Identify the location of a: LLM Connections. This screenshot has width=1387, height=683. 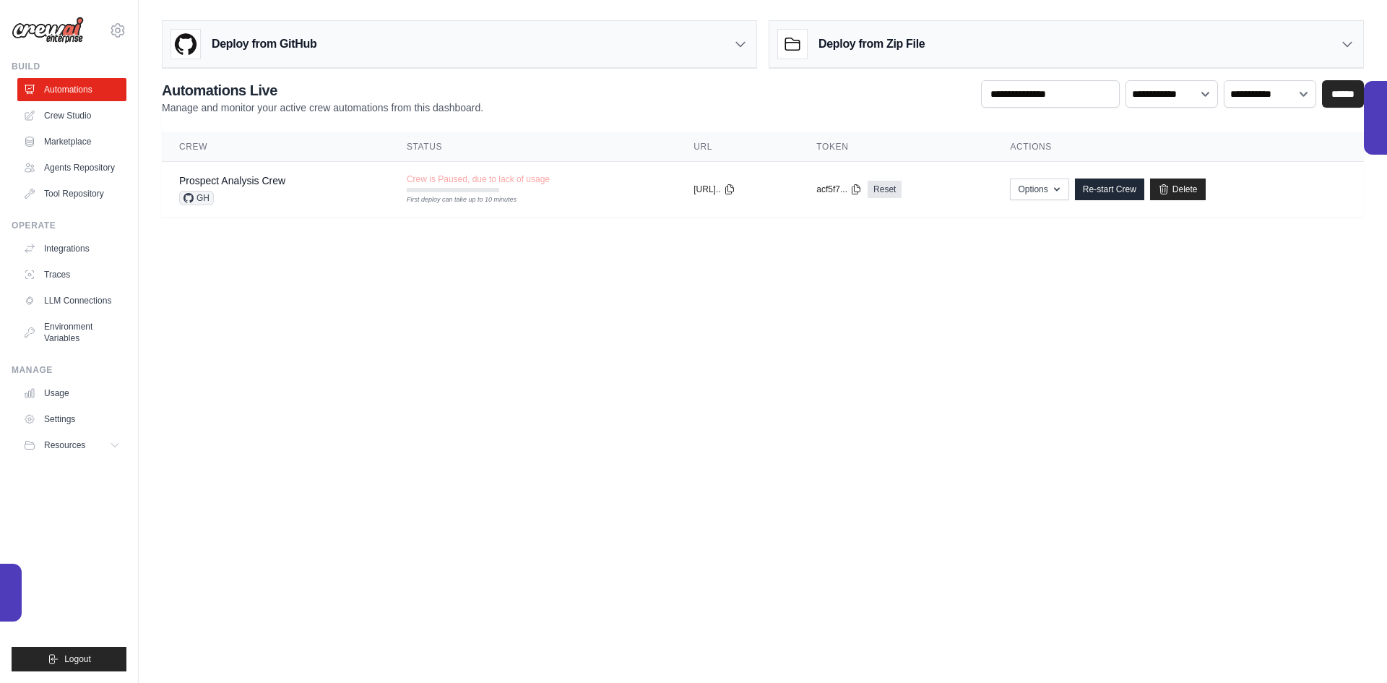
(72, 300).